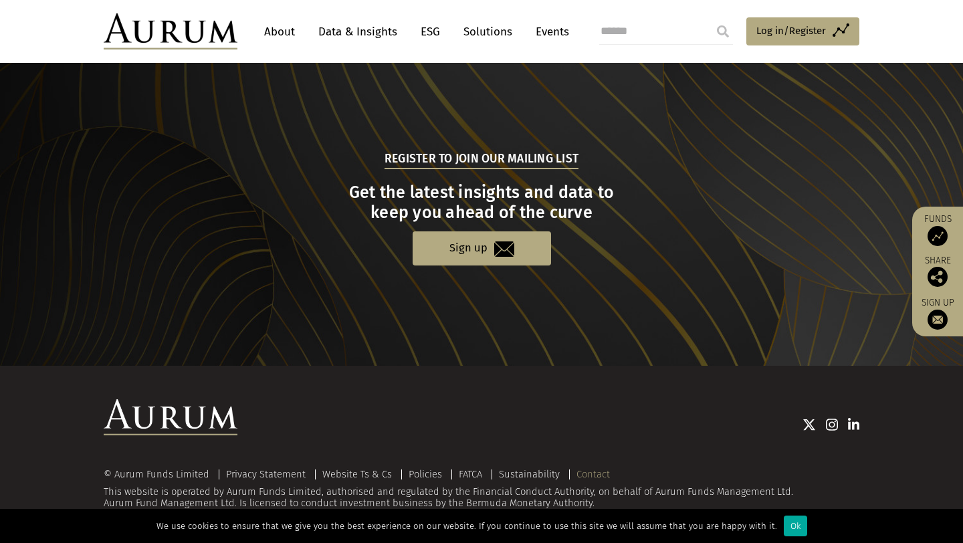 This screenshot has width=963, height=543. What do you see at coordinates (723, 31) in the screenshot?
I see `input: Submit` at bounding box center [723, 31].